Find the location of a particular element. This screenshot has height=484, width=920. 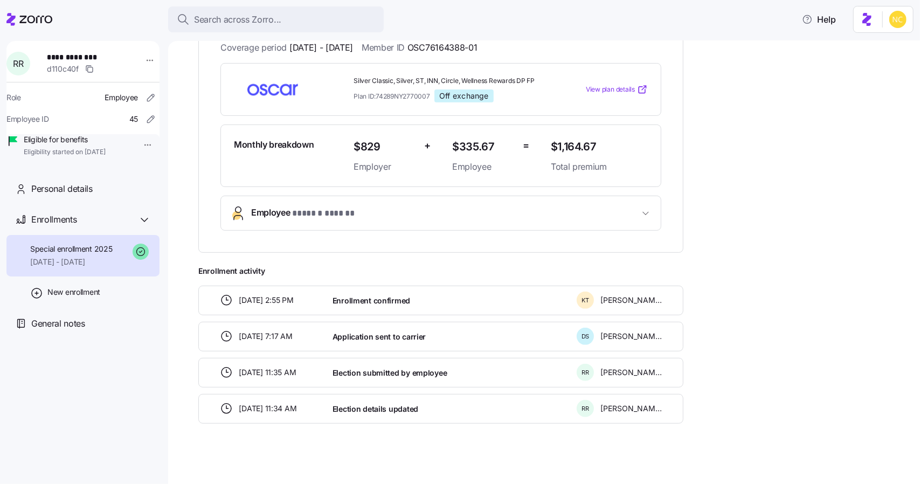

span: $1,164.67 is located at coordinates (600, 147).